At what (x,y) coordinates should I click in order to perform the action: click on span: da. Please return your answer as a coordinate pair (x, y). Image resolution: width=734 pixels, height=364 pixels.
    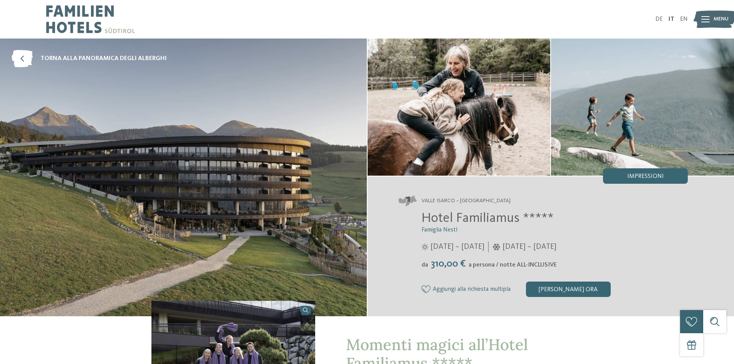
    Looking at the image, I should click on (424, 265).